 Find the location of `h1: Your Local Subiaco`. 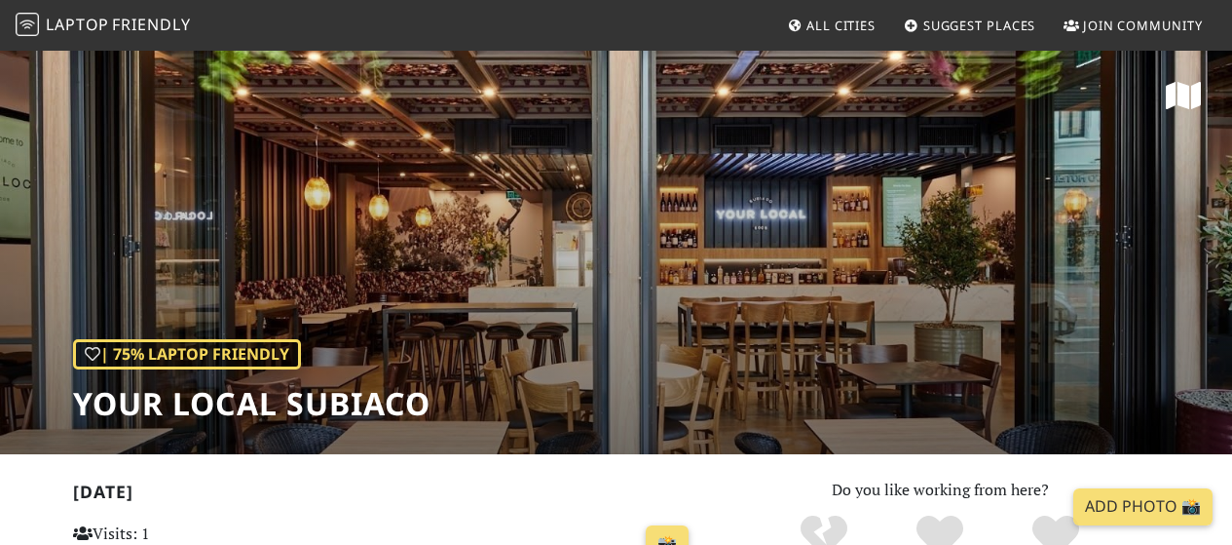

h1: Your Local Subiaco is located at coordinates (251, 403).